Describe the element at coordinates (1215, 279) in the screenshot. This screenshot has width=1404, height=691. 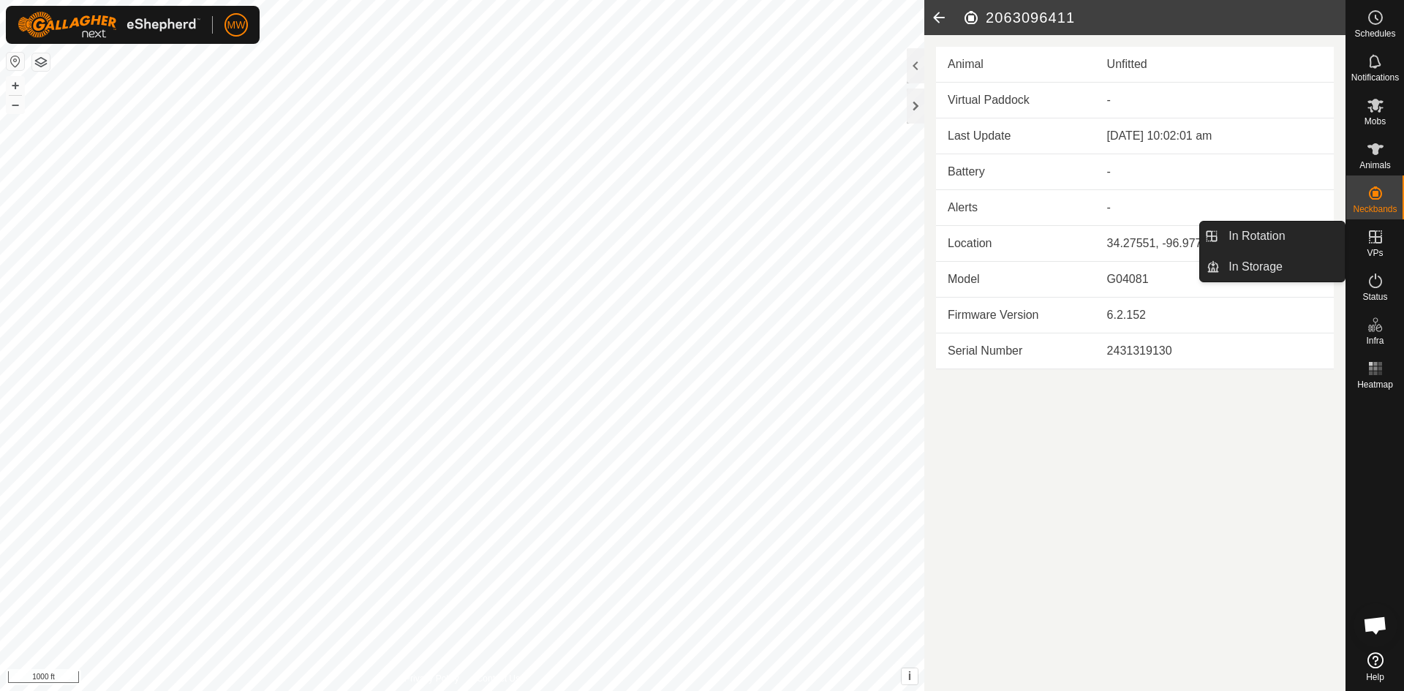
I see `div: G04081` at that location.